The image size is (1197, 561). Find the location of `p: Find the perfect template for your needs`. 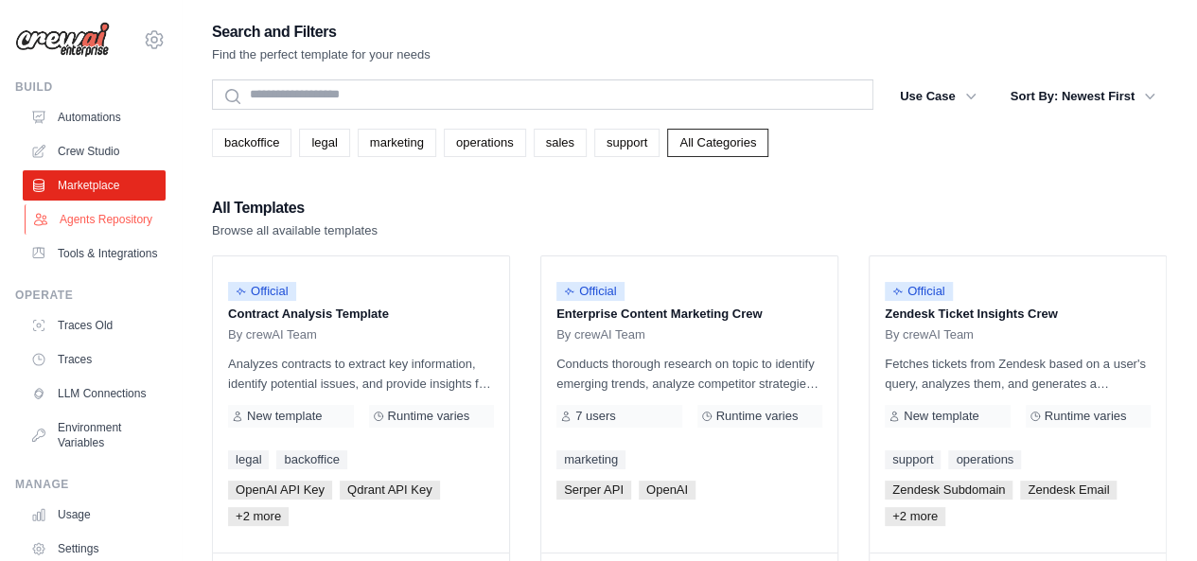

p: Find the perfect template for your needs is located at coordinates (321, 55).